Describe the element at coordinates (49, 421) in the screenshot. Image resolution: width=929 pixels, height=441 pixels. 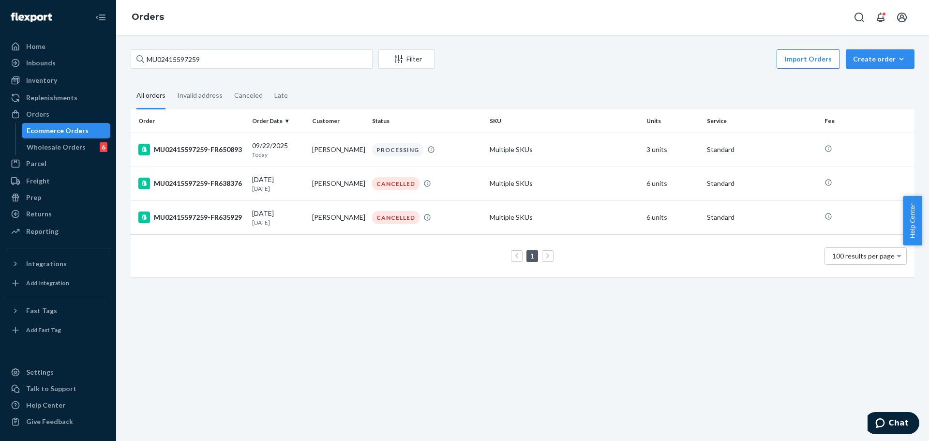
I see `div: Give Feedback` at that location.